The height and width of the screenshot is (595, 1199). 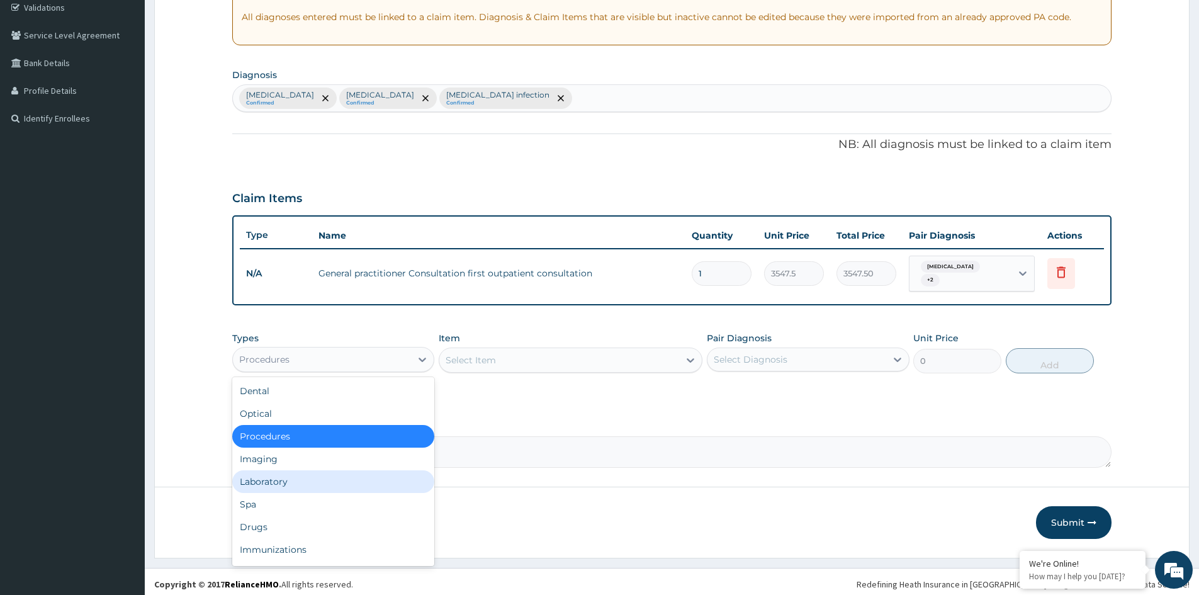 I want to click on th: Total Price, so click(x=866, y=235).